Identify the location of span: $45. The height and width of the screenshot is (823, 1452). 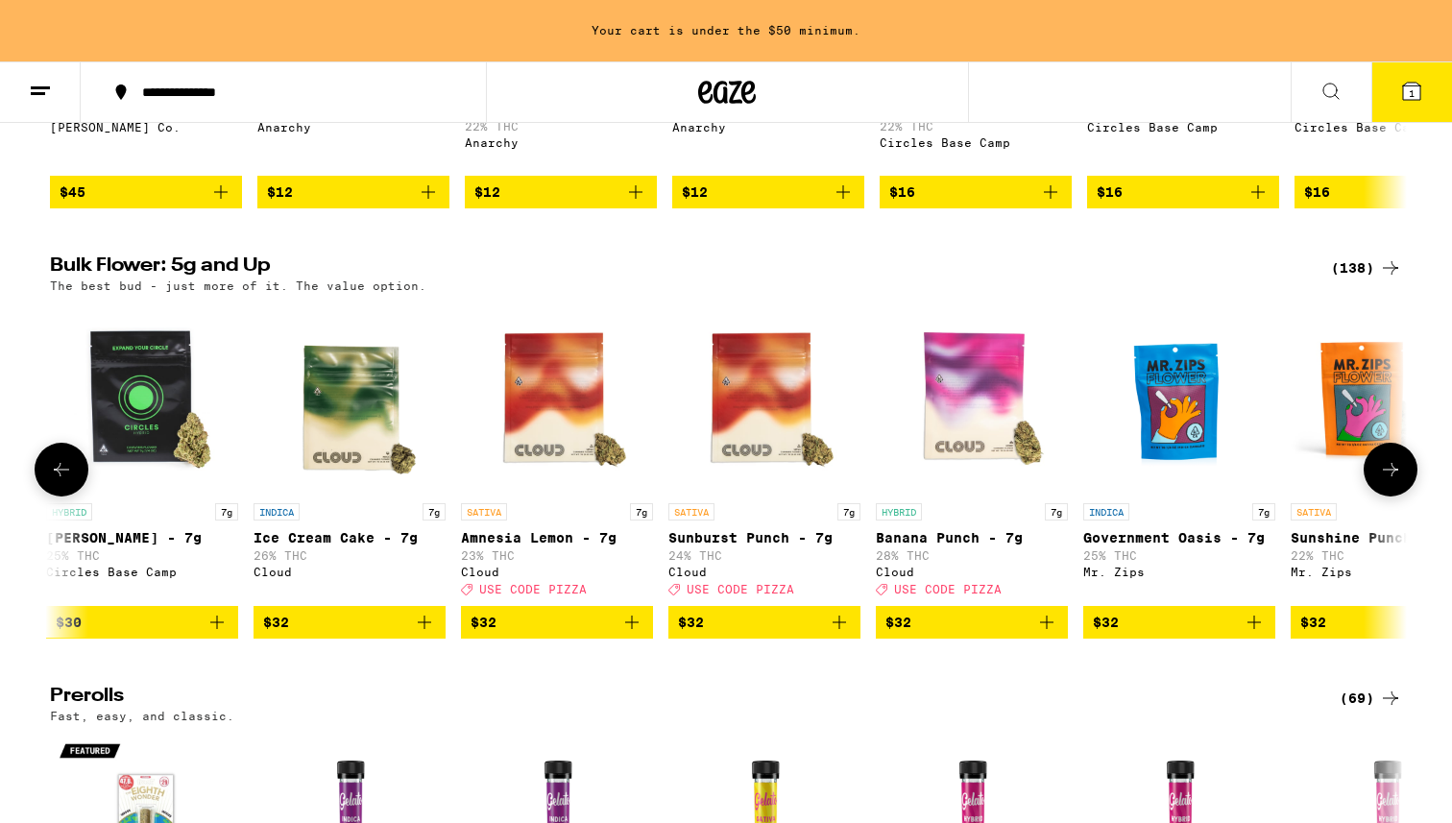
(72, 192).